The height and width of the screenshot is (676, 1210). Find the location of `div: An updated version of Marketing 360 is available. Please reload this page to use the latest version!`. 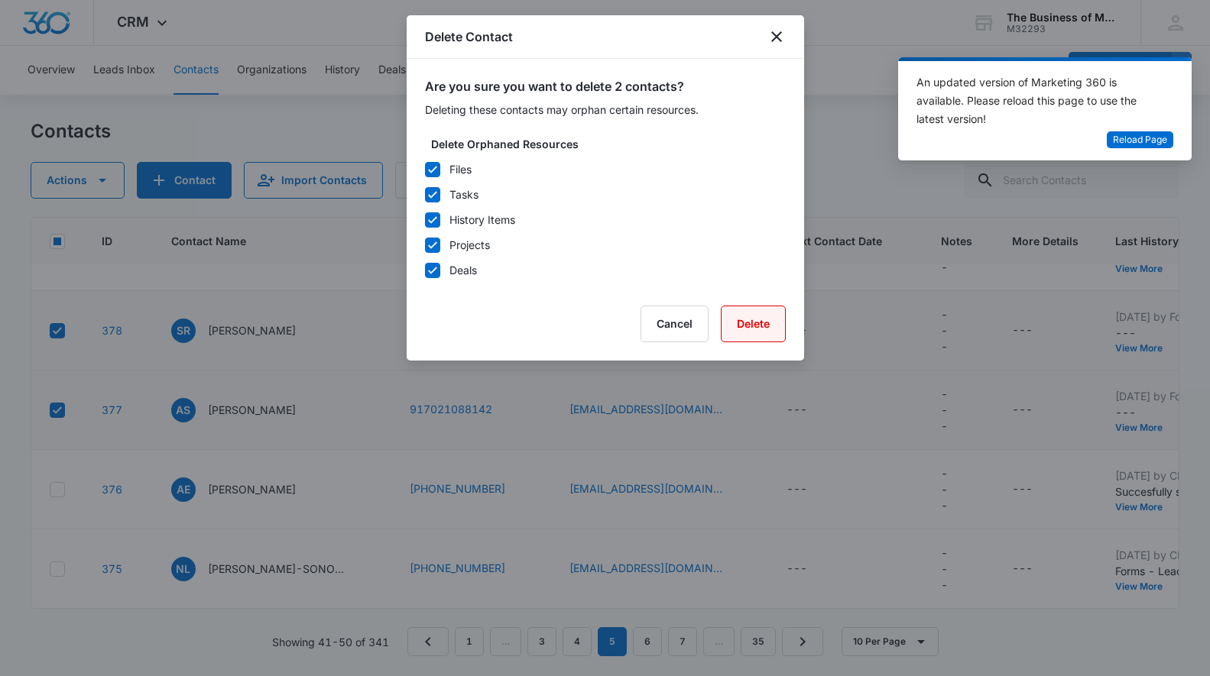

div: An updated version of Marketing 360 is available. Please reload this page to use the latest version! is located at coordinates (1036, 101).